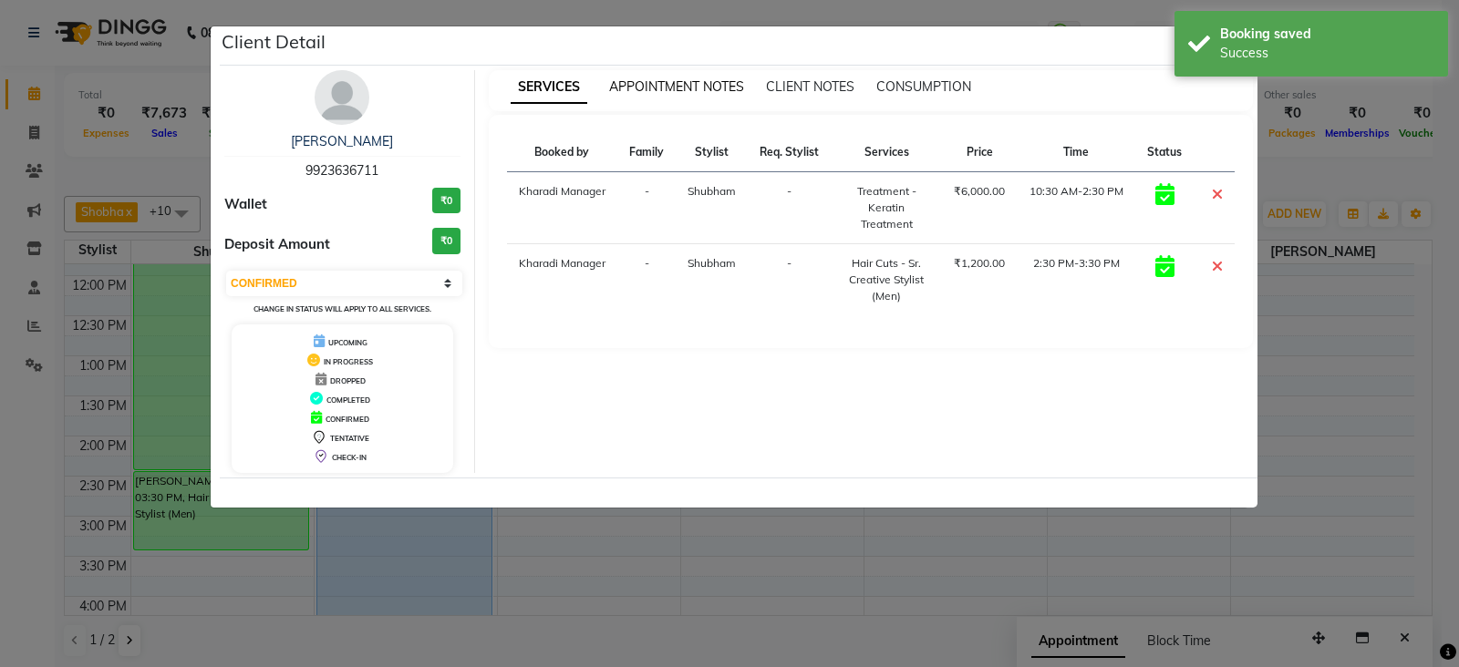 This screenshot has height=667, width=1459. What do you see at coordinates (549, 88) in the screenshot?
I see `span: SERVICES` at bounding box center [549, 88].